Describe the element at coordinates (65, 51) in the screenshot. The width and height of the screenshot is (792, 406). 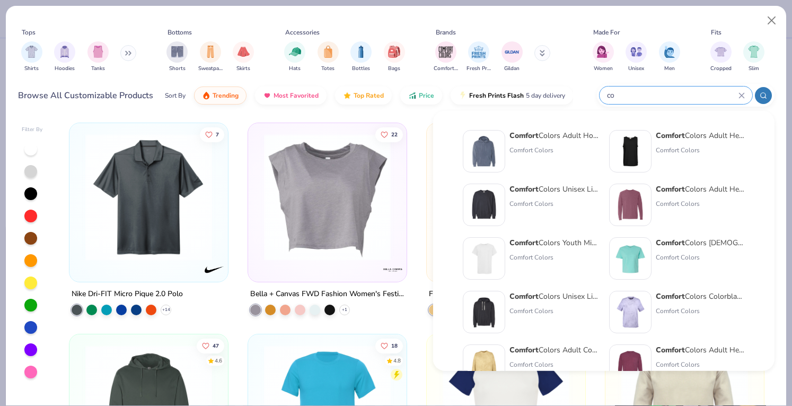
I see `img: Hoodies Image` at that location.